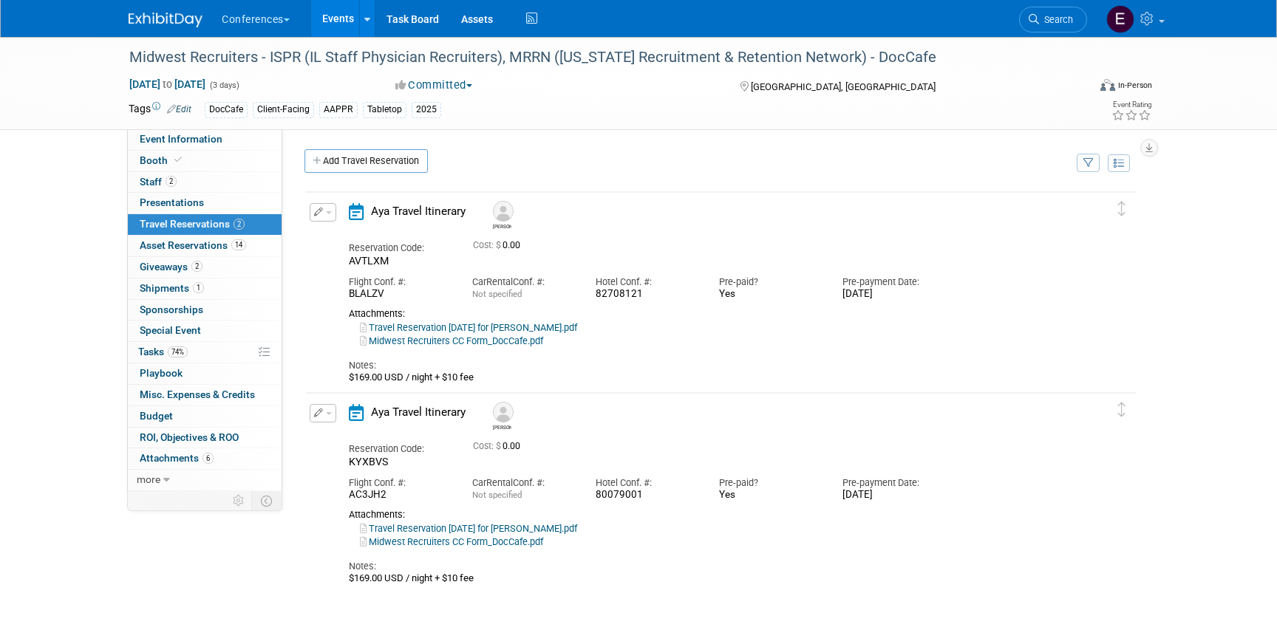 The height and width of the screenshot is (644, 1277). I want to click on a: Shipments1, so click(205, 289).